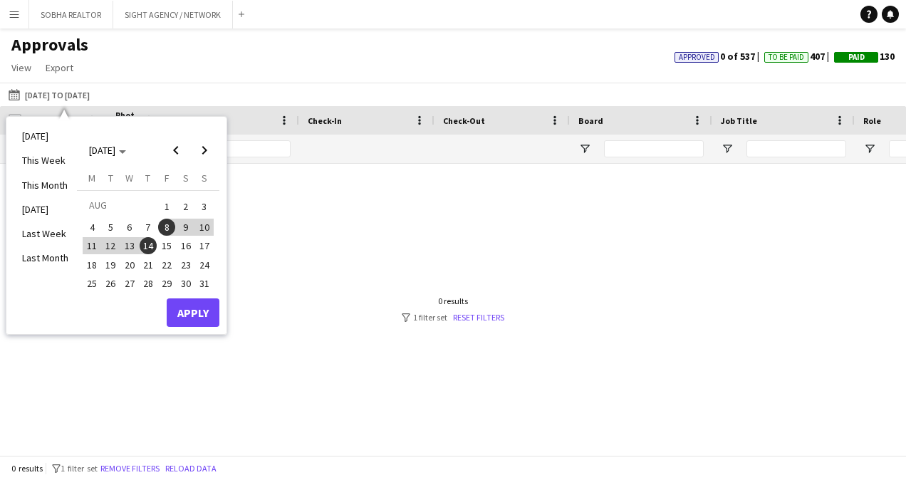  I want to click on span: 17, so click(204, 246).